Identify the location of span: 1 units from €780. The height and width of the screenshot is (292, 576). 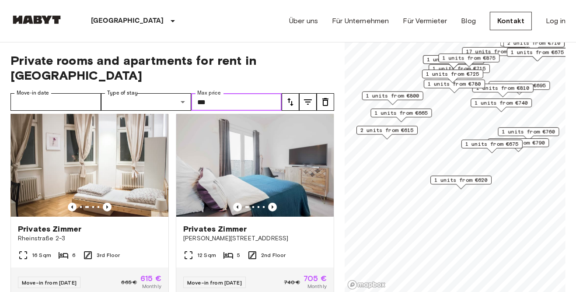
(455, 84).